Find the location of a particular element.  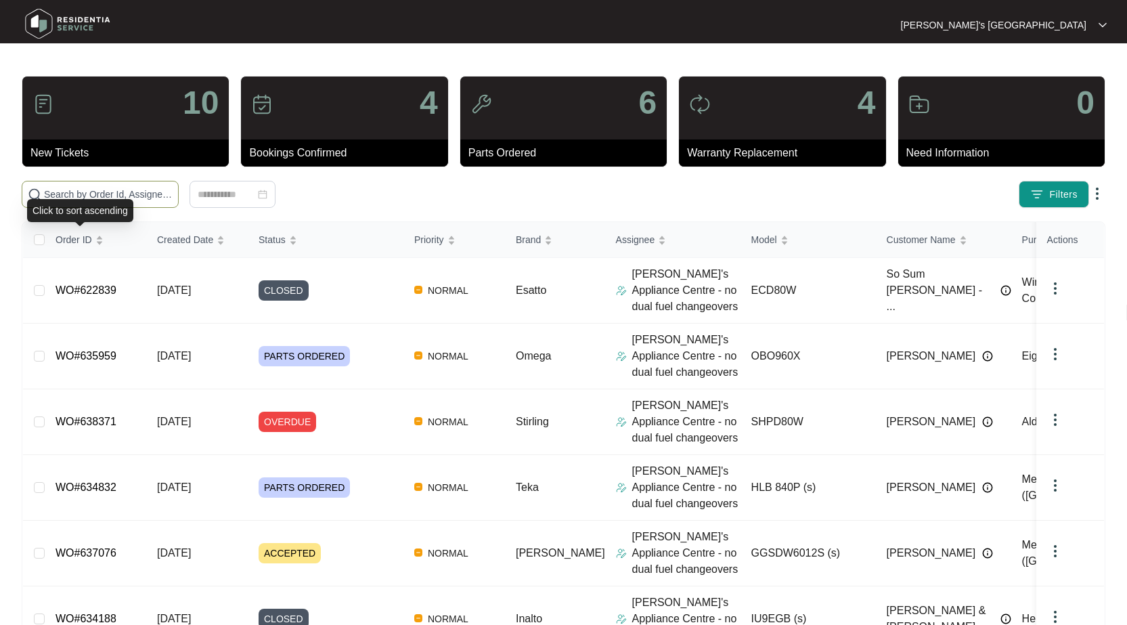

th: Priority is located at coordinates (454, 240).